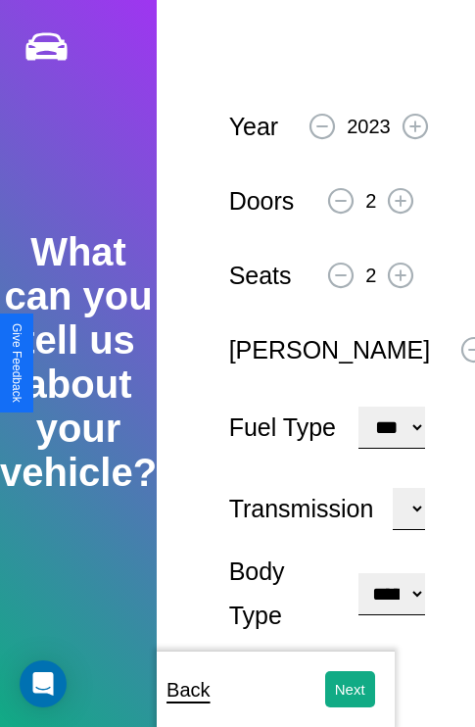 The width and height of the screenshot is (475, 727). Describe the element at coordinates (368, 126) in the screenshot. I see `p: 2023` at that location.